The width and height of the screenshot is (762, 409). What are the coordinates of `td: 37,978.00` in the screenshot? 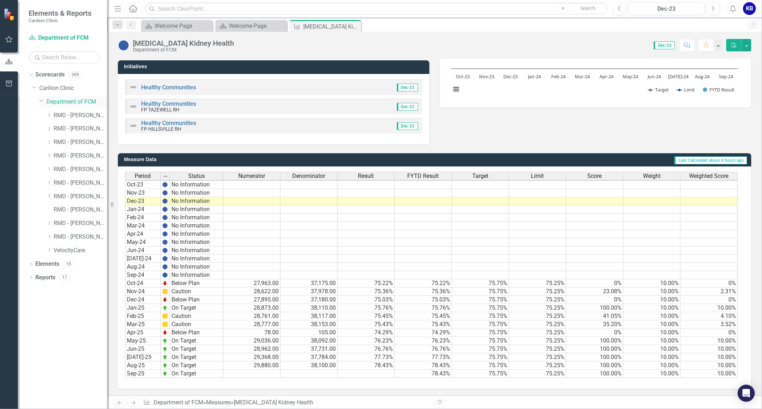 It's located at (309, 292).